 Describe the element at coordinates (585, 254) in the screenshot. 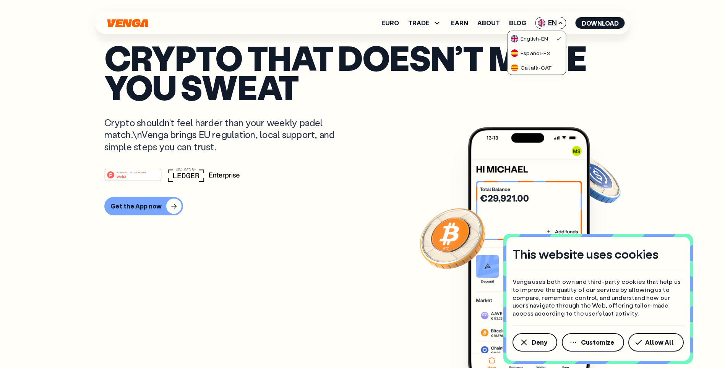

I see `h4: This website uses cookies` at that location.